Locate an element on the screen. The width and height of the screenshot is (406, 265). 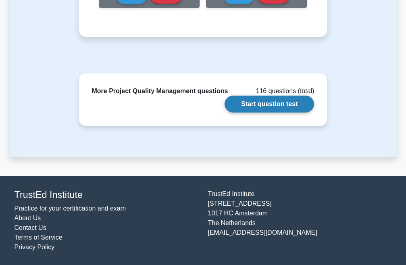
div: More Project Quality Management questions is located at coordinates (160, 91).